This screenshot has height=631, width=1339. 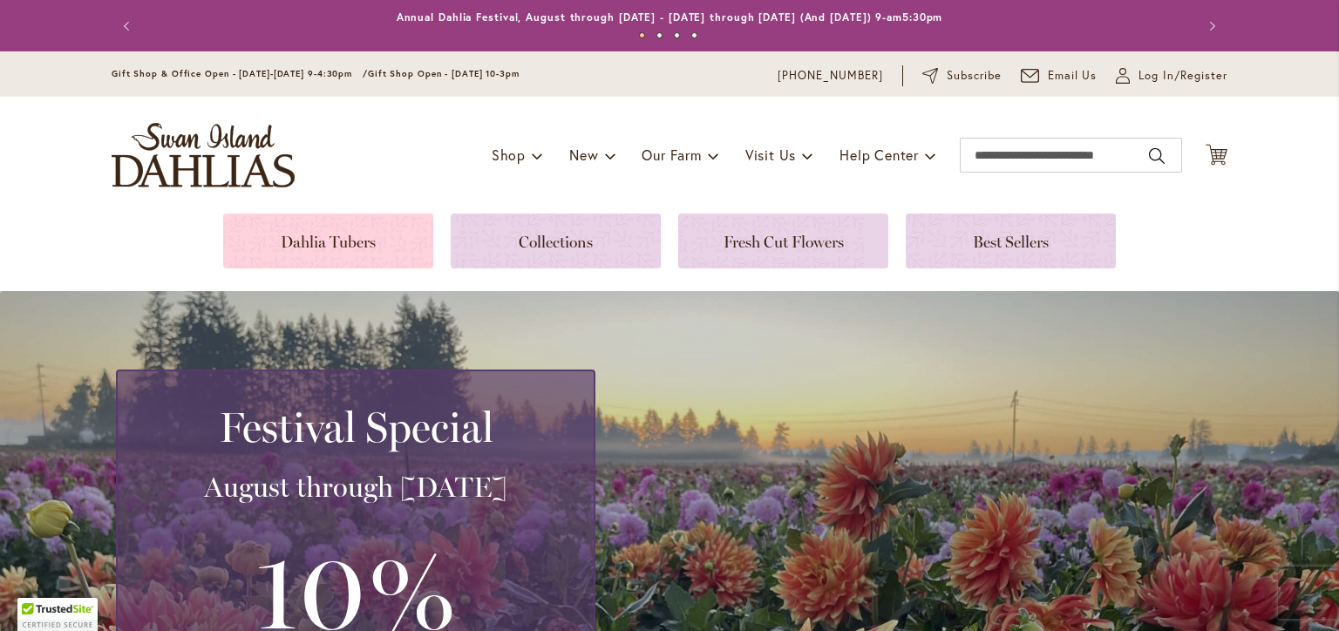 I want to click on span: Our Farm, so click(x=671, y=154).